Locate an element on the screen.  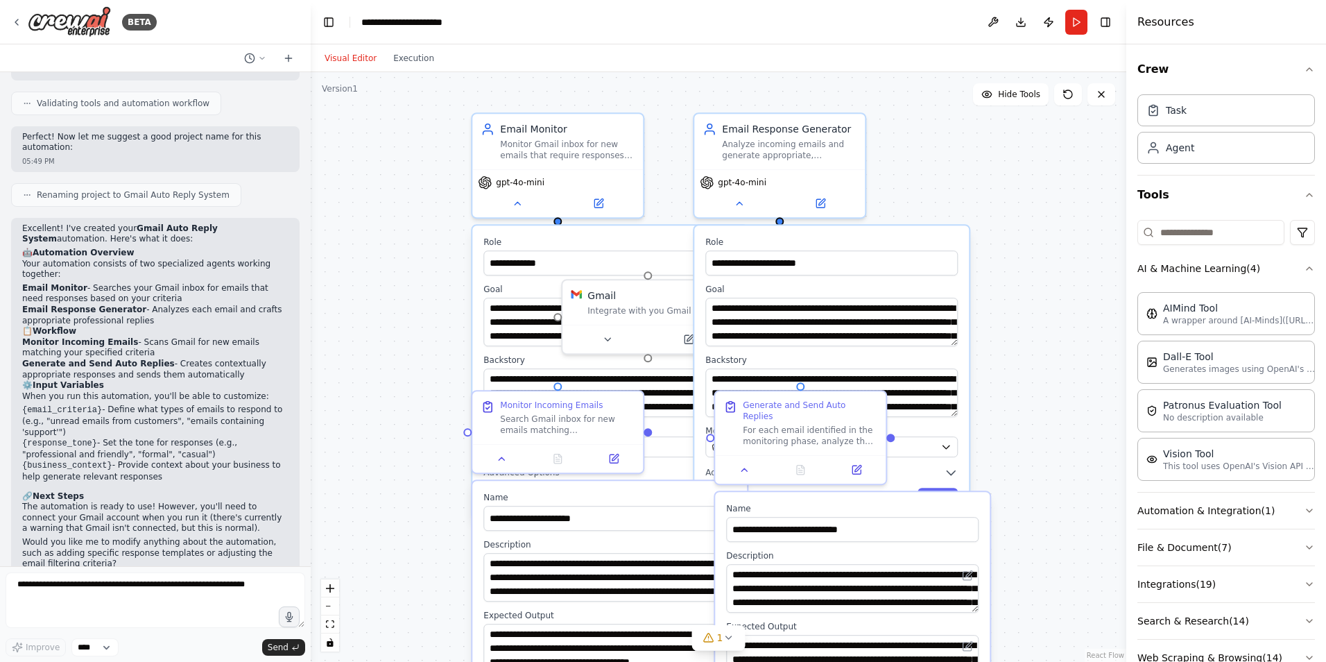
button: Execution is located at coordinates (413, 58).